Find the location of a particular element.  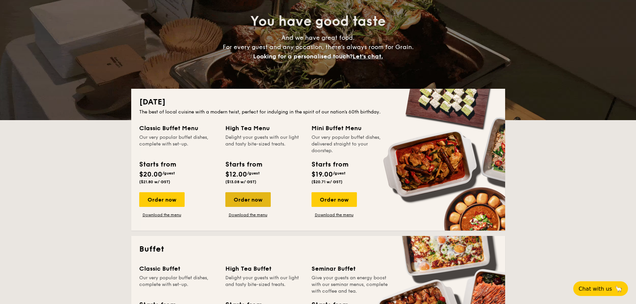

span: You have good taste is located at coordinates (318, 21).